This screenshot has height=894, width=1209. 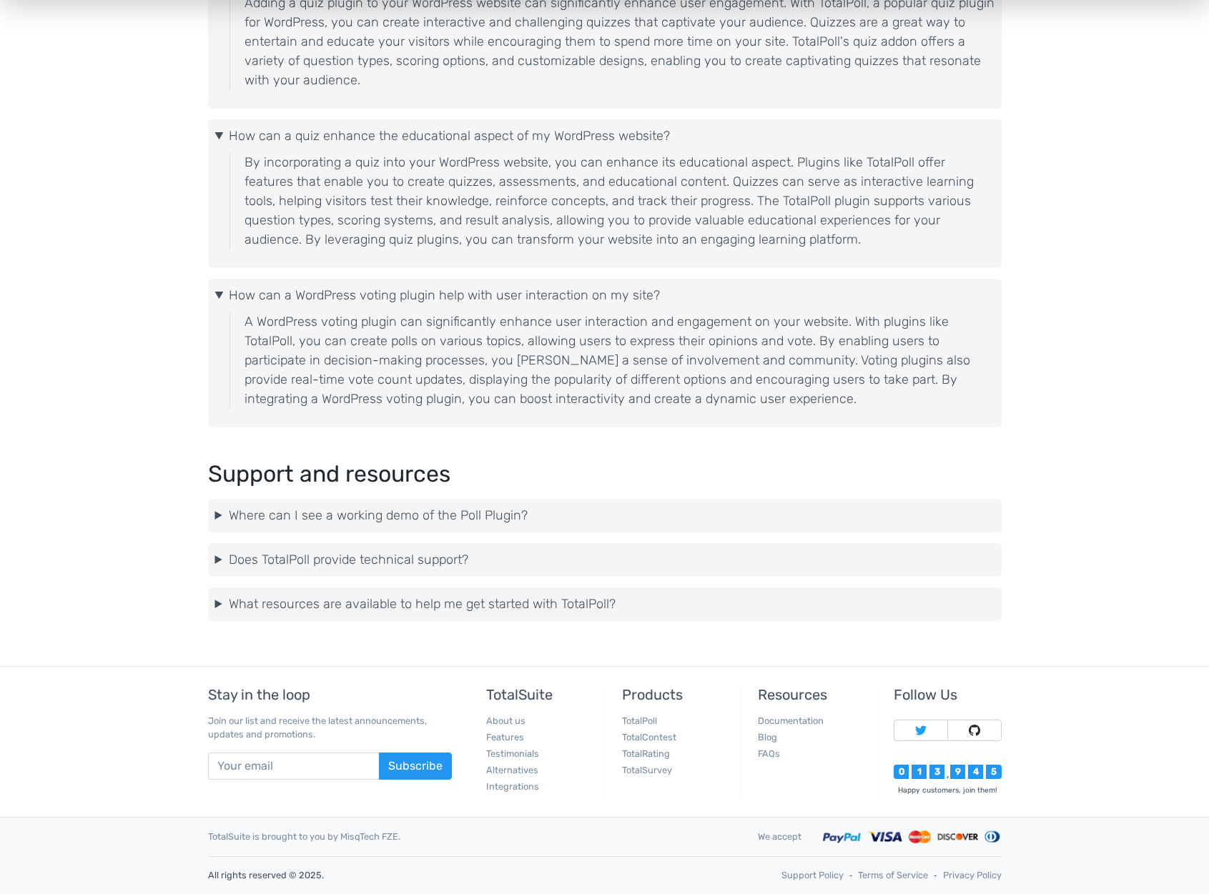 I want to click on h5: TotalSuite, so click(x=540, y=695).